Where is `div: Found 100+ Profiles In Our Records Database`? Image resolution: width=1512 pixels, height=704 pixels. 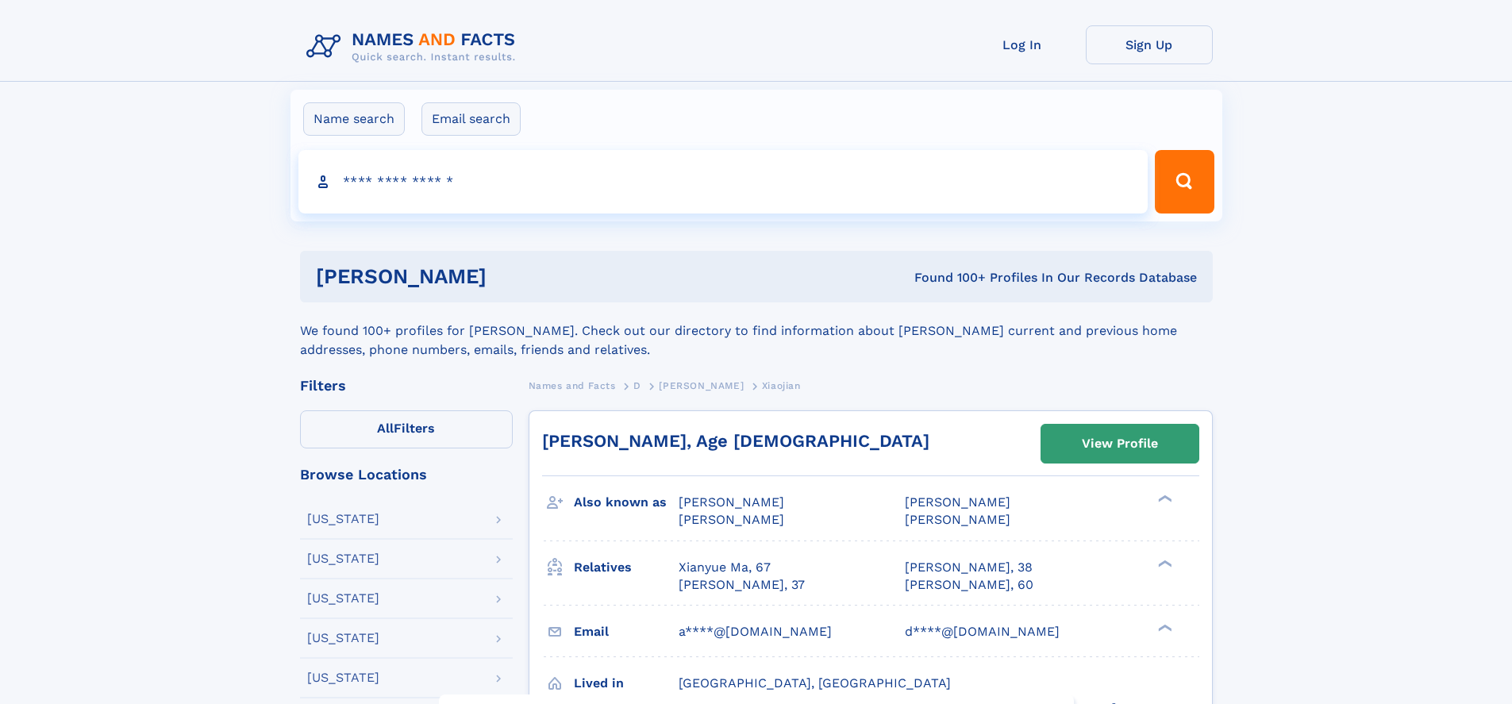 div: Found 100+ Profiles In Our Records Database is located at coordinates (948, 278).